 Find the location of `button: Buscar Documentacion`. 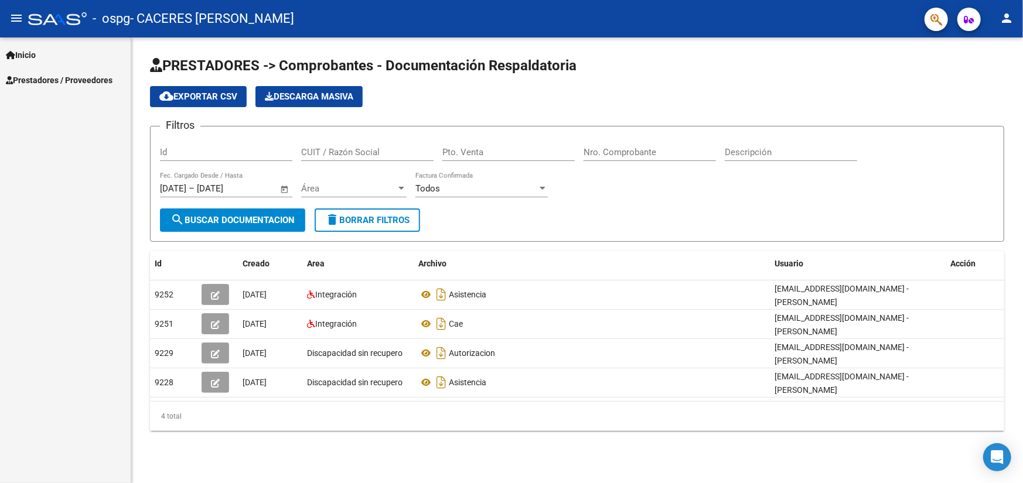

button: Buscar Documentacion is located at coordinates (233, 220).